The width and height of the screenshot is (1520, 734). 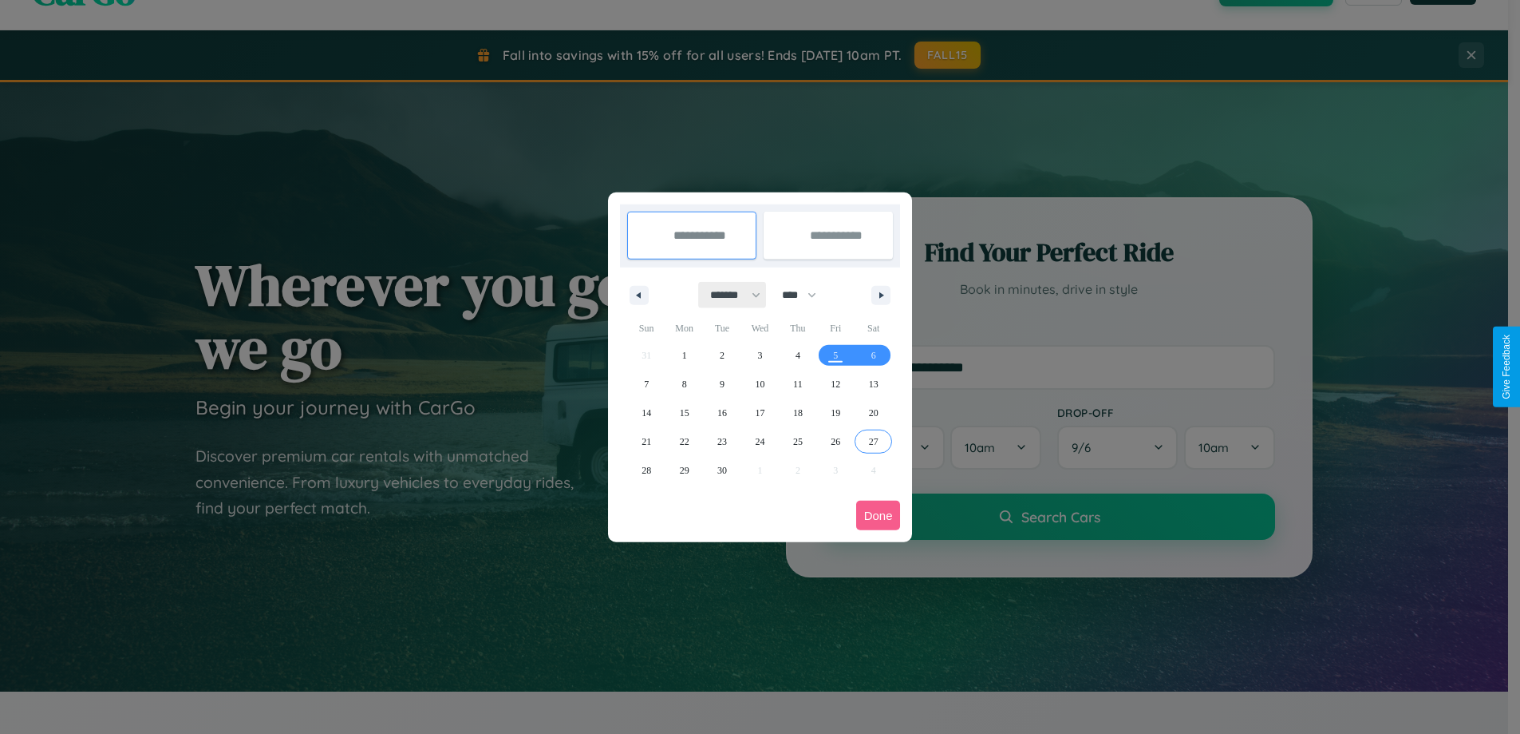 I want to click on span: Tue, so click(x=722, y=328).